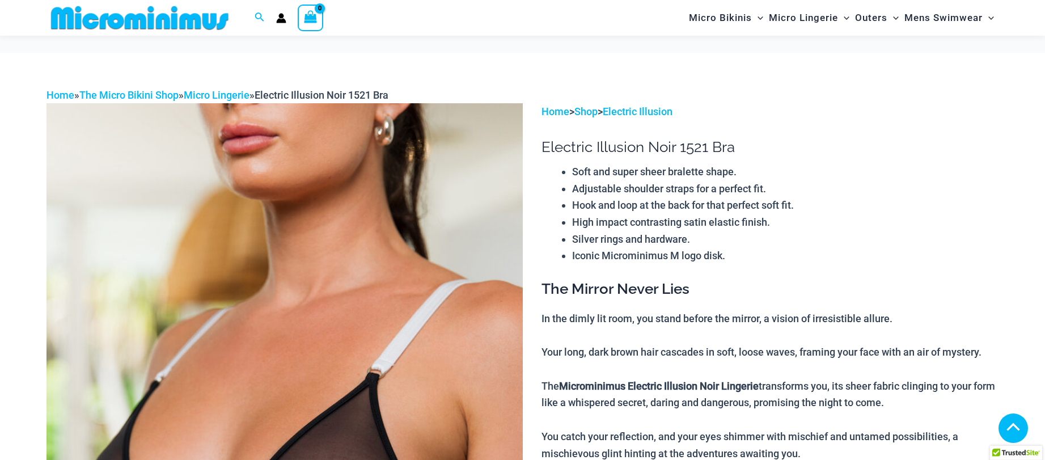  What do you see at coordinates (785, 172) in the screenshot?
I see `li: Soft and super sheer bralette shape.` at bounding box center [785, 172].